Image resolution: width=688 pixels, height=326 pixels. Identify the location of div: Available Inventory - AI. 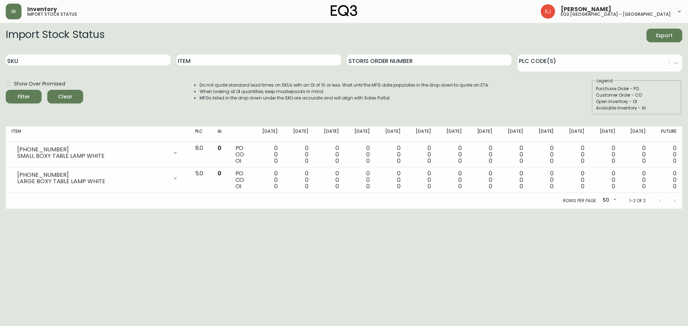
(636, 108).